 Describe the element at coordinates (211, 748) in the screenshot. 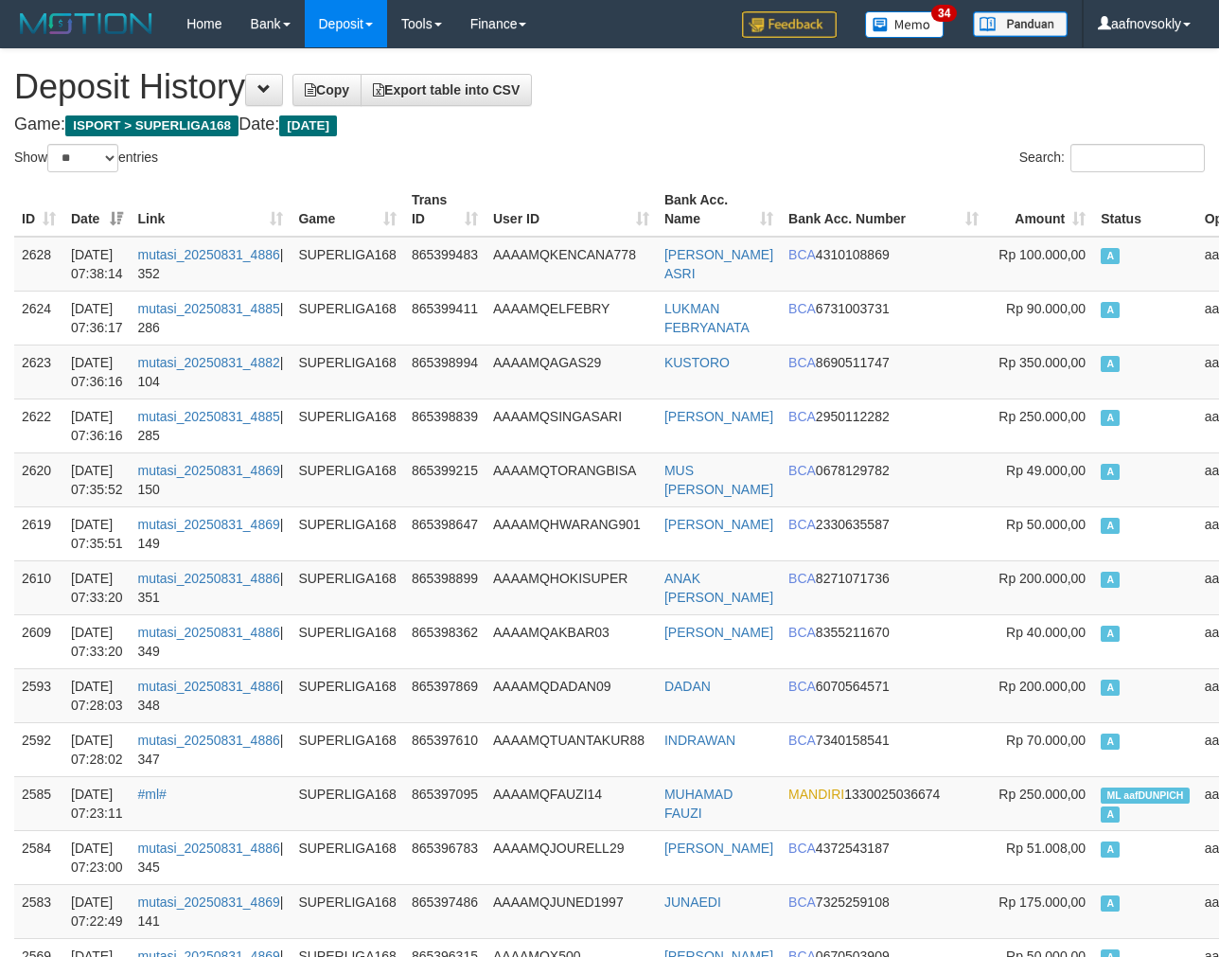

I see `td: | 347` at that location.